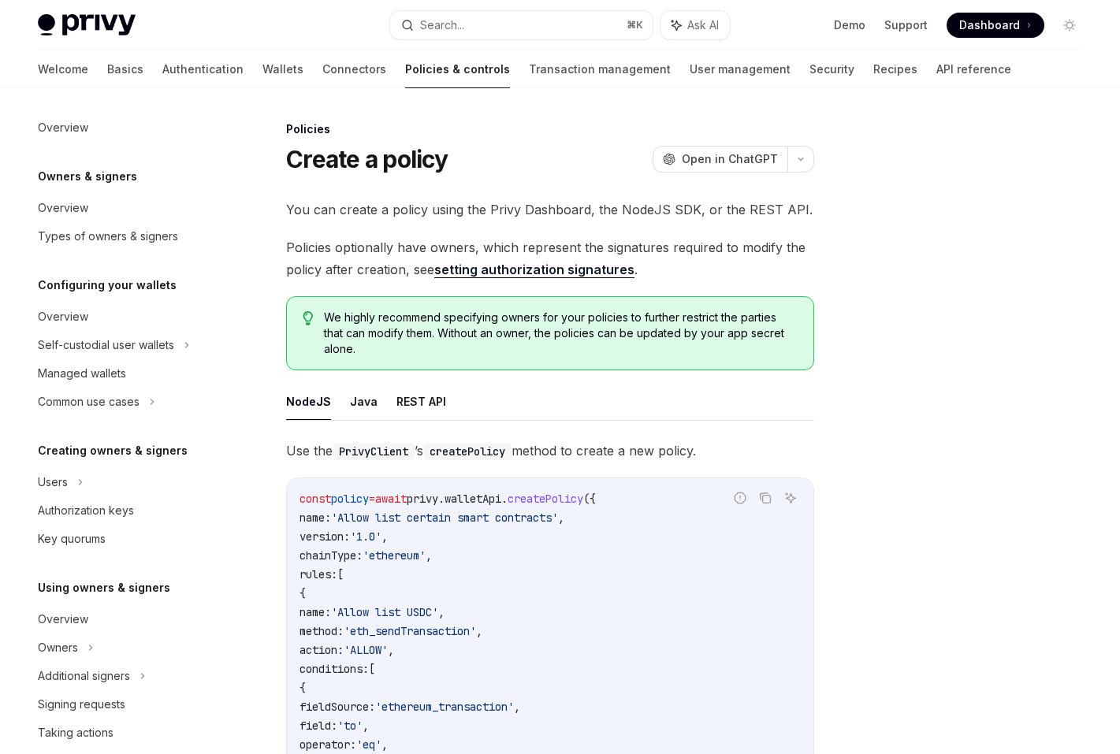  I want to click on a: Managed wallets, so click(126, 374).